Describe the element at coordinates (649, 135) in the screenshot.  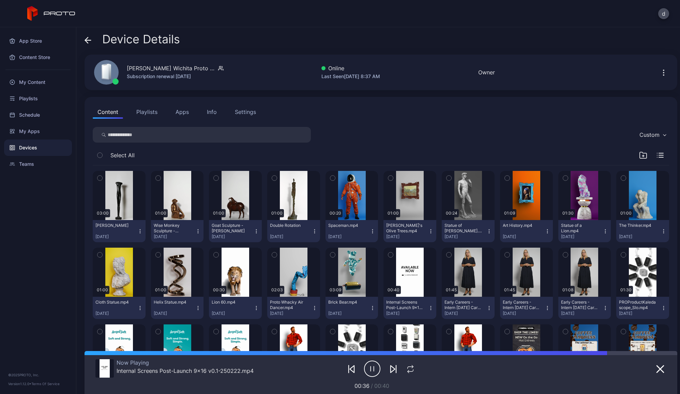
I see `div: Custom` at that location.